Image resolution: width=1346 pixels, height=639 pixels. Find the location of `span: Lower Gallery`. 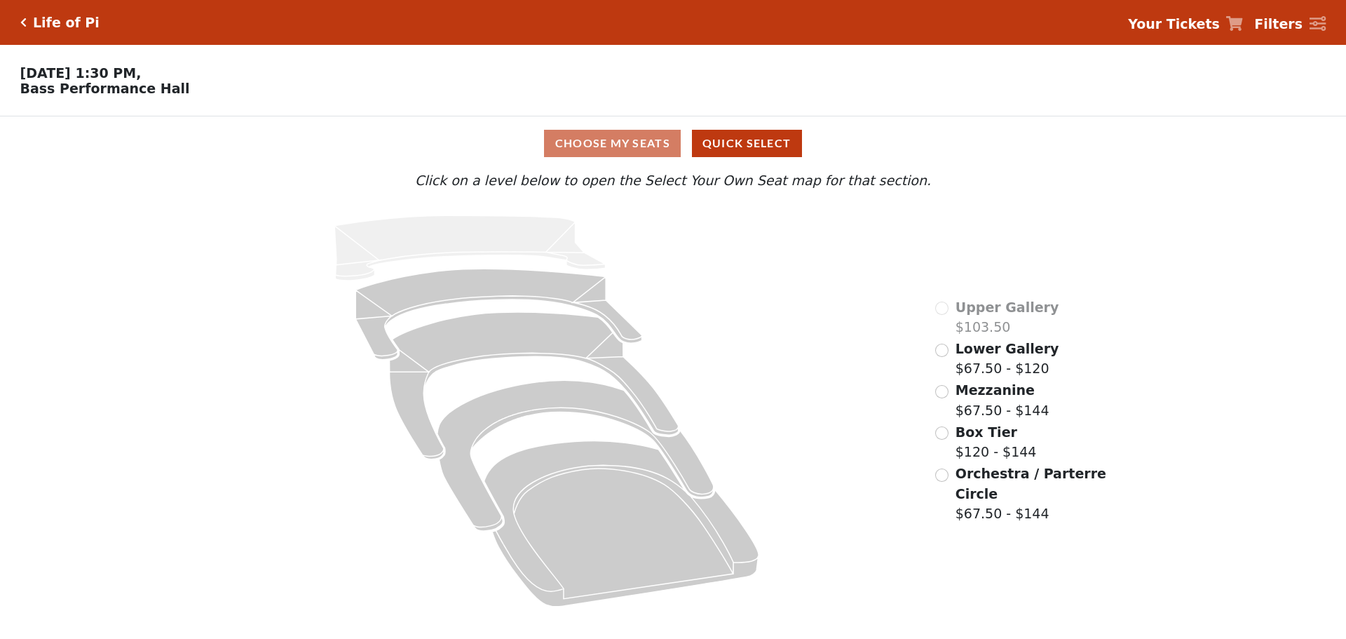

span: Lower Gallery is located at coordinates (1008, 349).